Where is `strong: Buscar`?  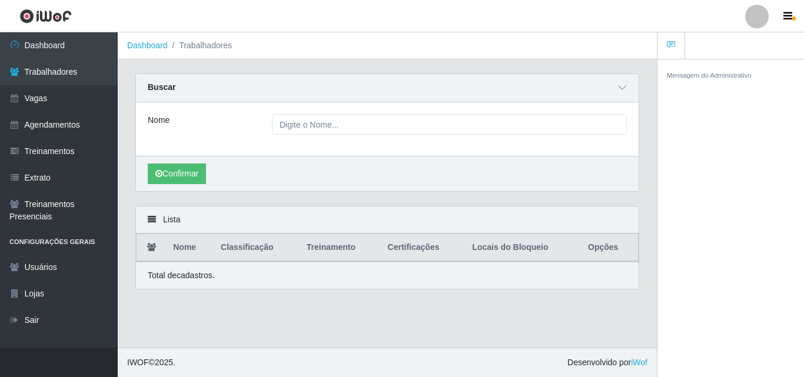
strong: Buscar is located at coordinates (161, 87).